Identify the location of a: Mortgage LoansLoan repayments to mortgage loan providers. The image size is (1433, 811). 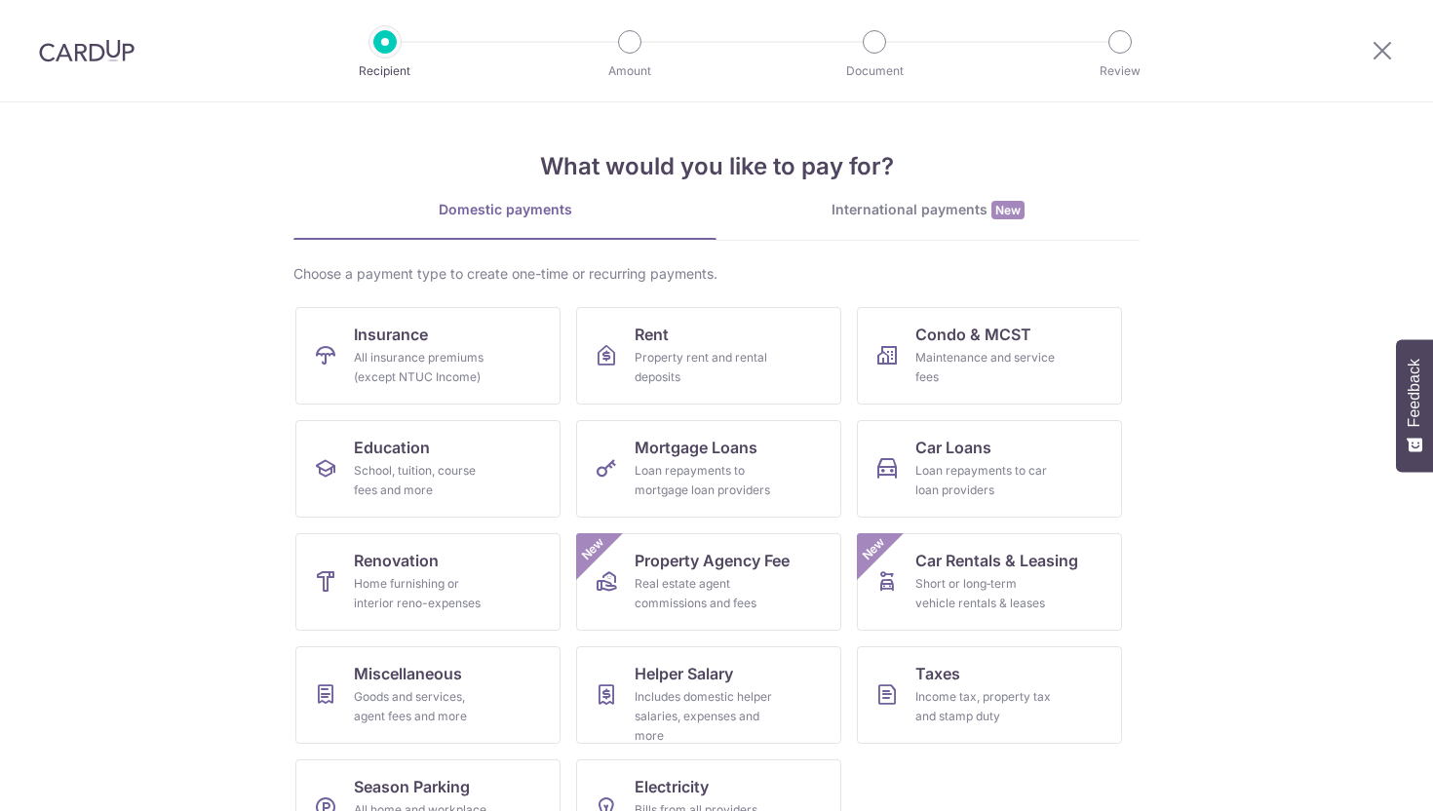
(709, 469).